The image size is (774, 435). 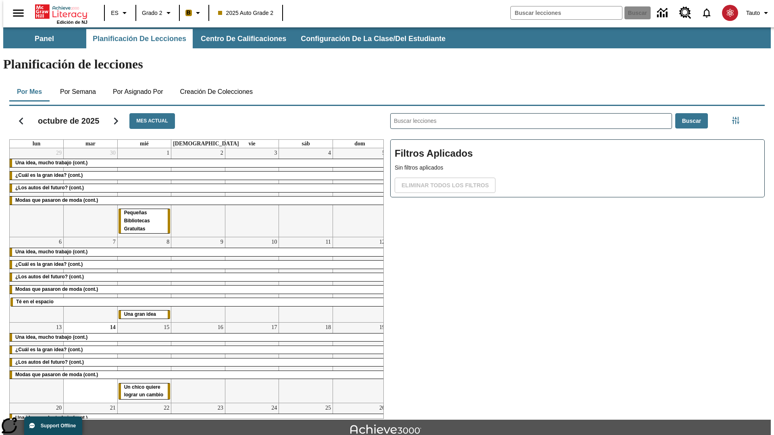 I want to click on a: 6 de octubre de 2025, so click(x=60, y=242).